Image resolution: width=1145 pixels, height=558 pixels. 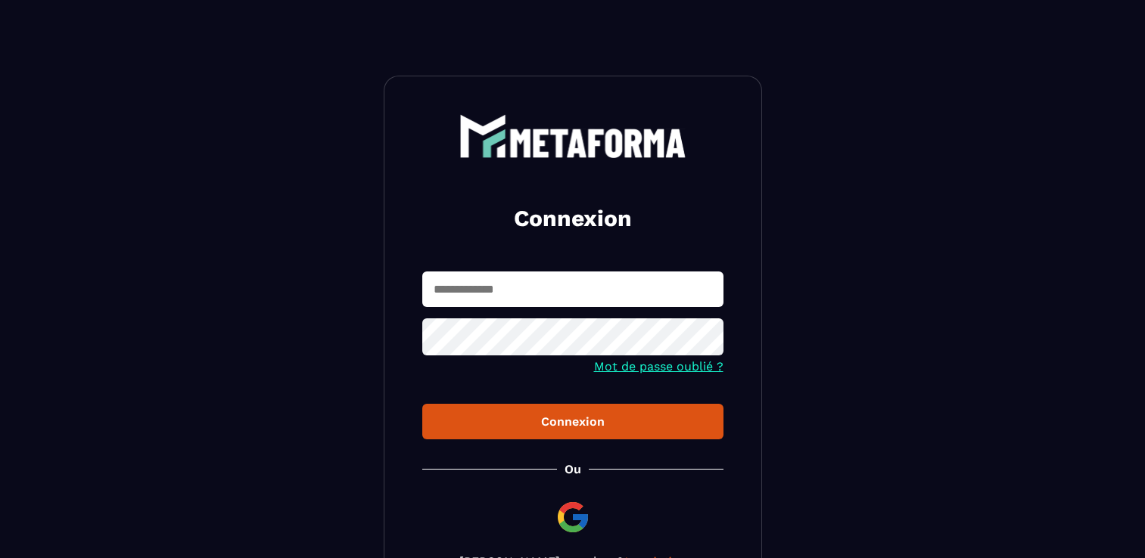 I want to click on div: Connexion, so click(x=573, y=421).